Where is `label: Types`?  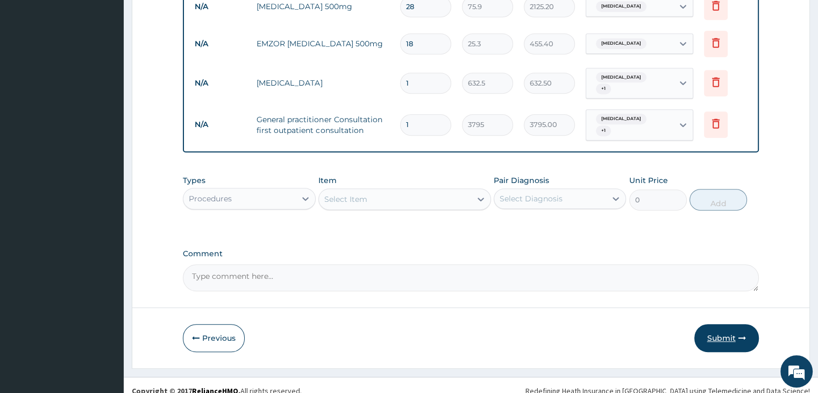
label: Types is located at coordinates (194, 180).